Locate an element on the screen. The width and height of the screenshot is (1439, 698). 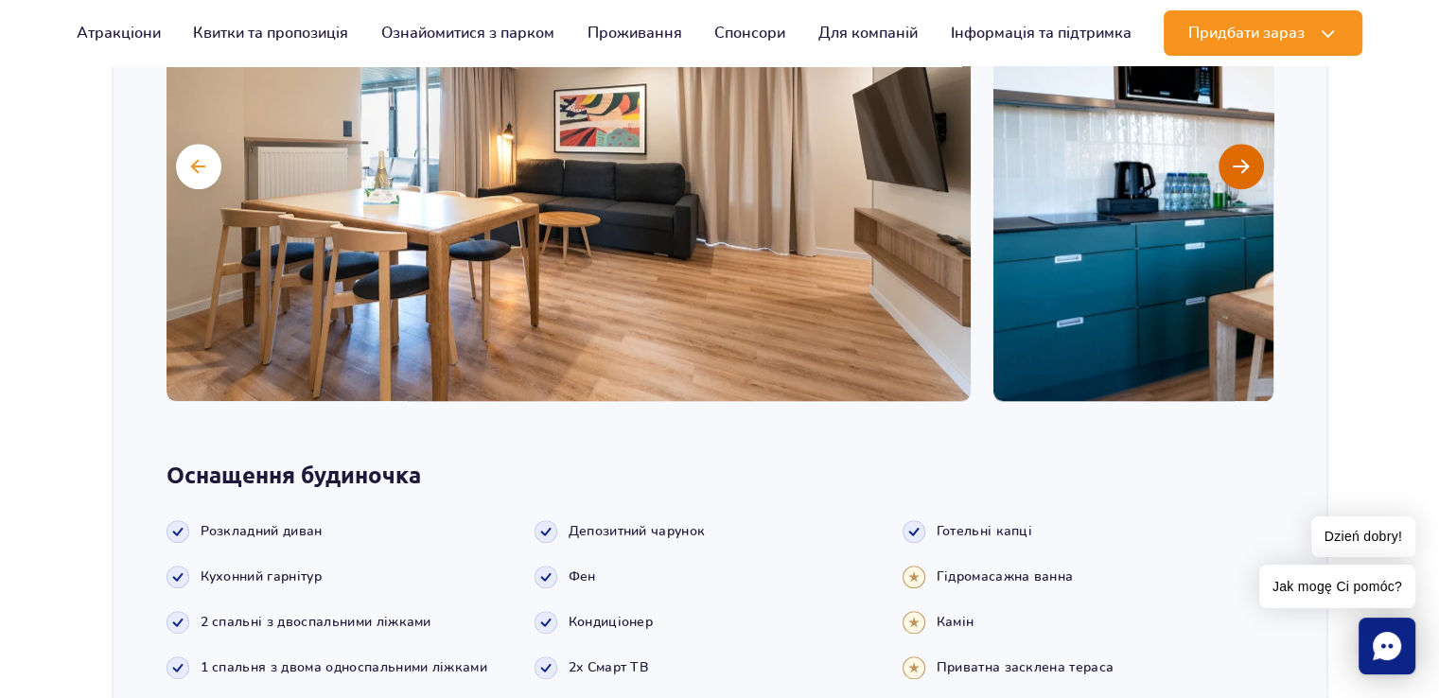
span: Камін is located at coordinates (956, 623).